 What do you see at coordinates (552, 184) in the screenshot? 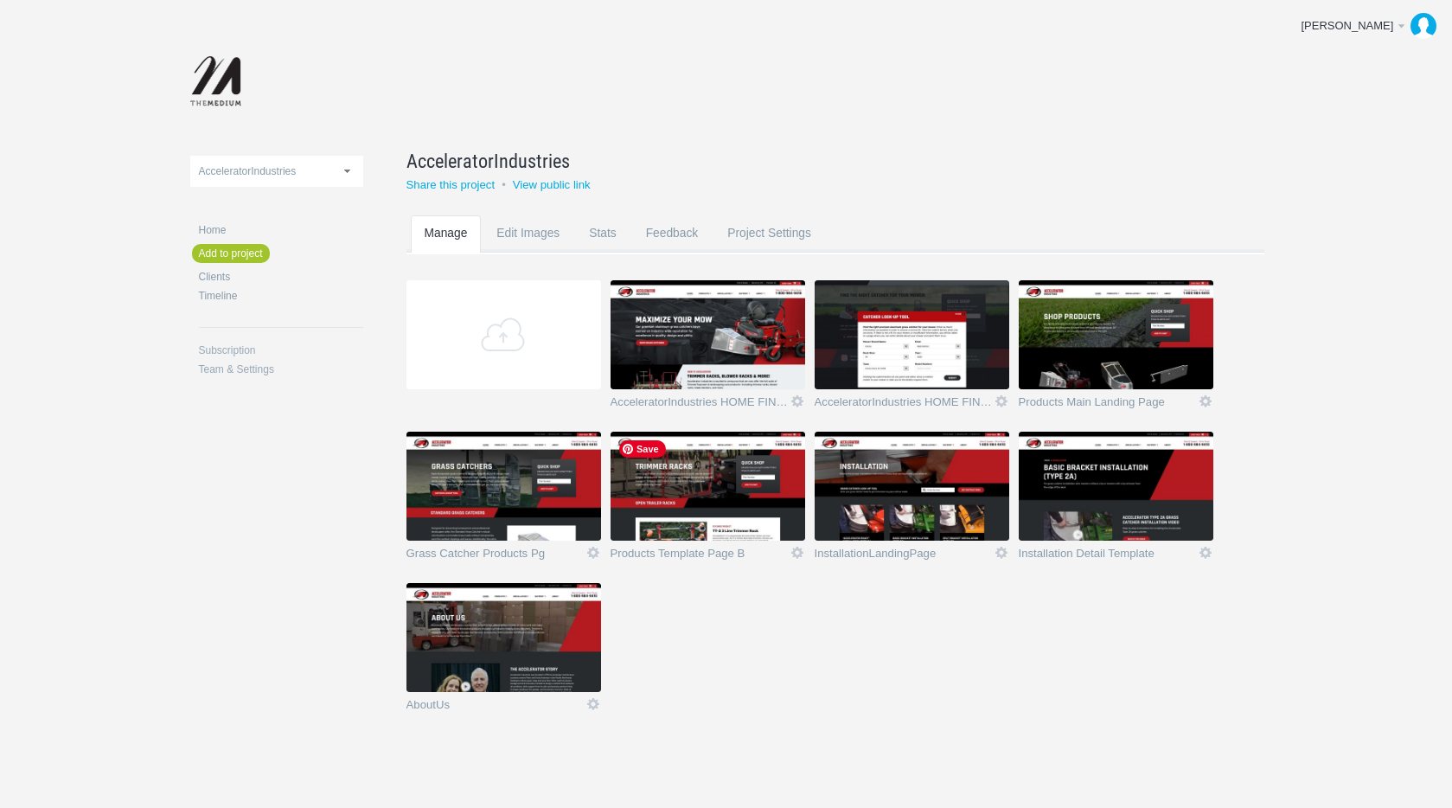
I see `a: View public link` at bounding box center [552, 184].